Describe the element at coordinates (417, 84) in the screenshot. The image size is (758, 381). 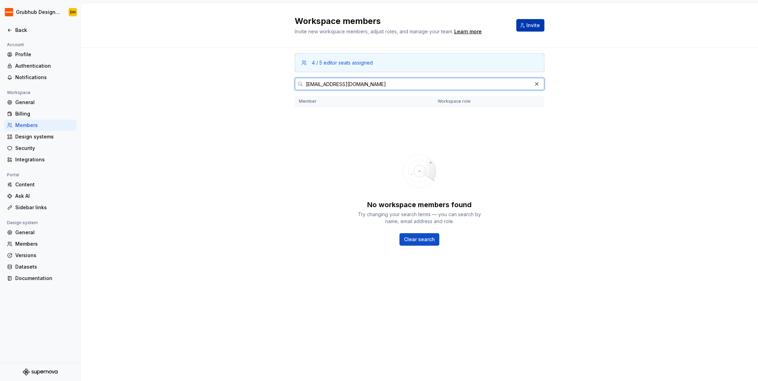
I see `input: Search in workspace members...` at that location.